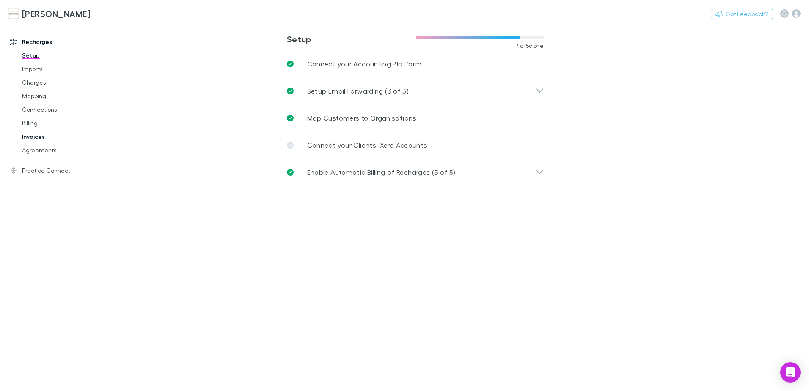 The width and height of the screenshot is (809, 391). Describe the element at coordinates (64, 110) in the screenshot. I see `a: Connections` at that location.